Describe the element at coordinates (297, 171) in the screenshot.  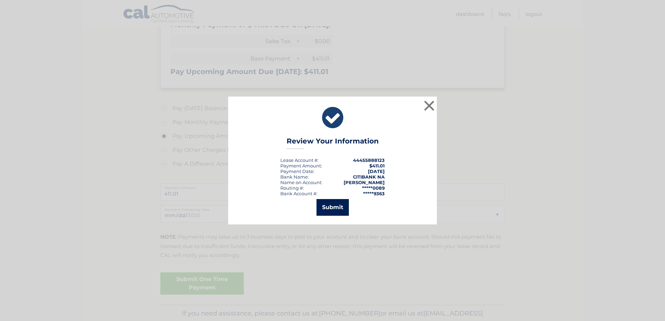
I see `span: Payment Date` at that location.